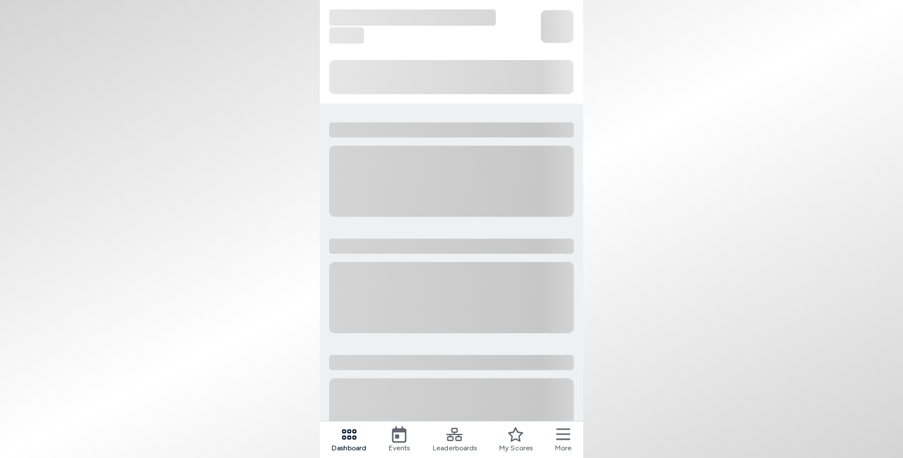  Describe the element at coordinates (455, 448) in the screenshot. I see `span: Leaderboards` at that location.